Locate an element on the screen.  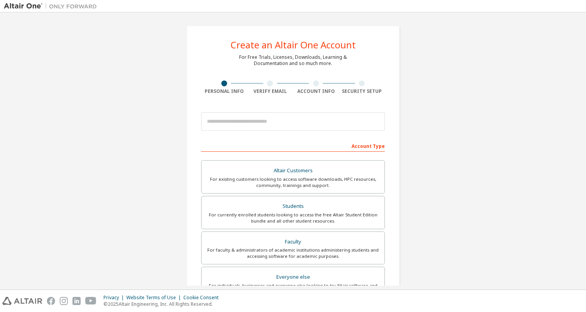
div: Faculty is located at coordinates (293, 242).